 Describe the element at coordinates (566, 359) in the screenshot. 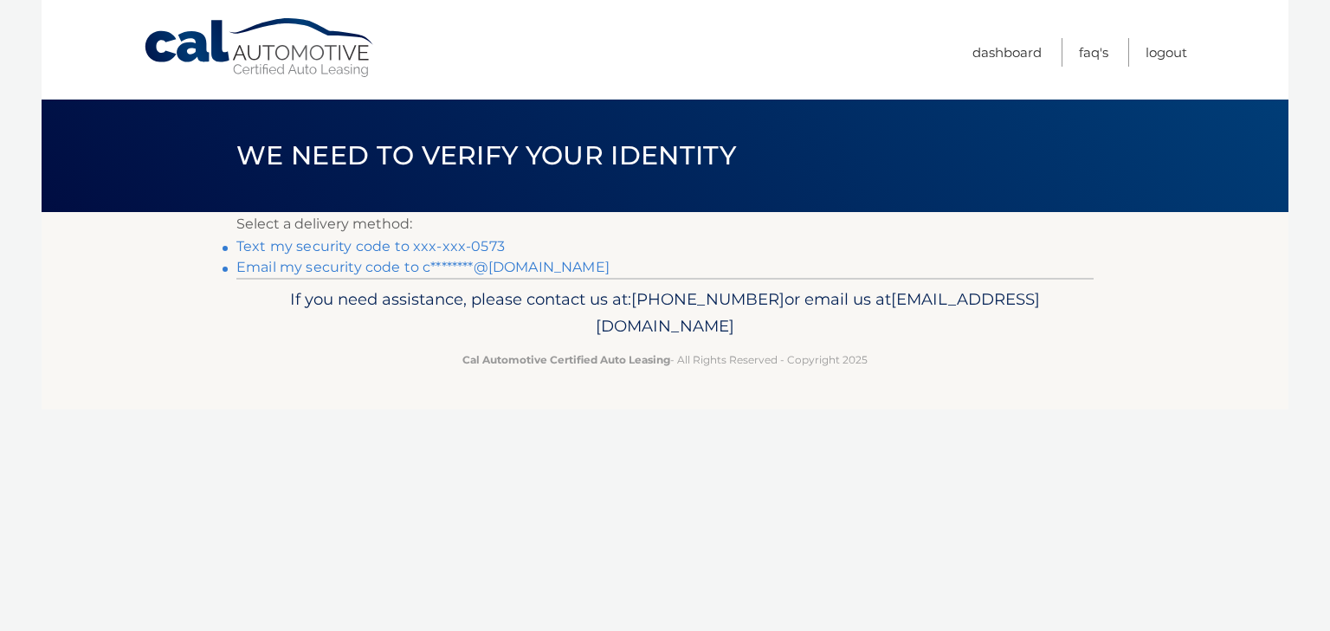

I see `strong: Cal Automotive Certified Auto Leasing` at that location.